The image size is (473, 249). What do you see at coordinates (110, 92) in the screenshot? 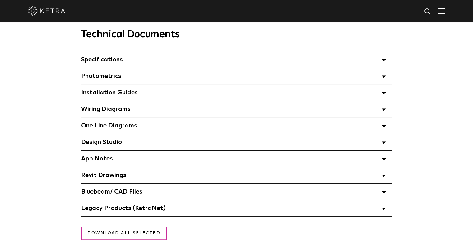
I see `span: Installation Guides` at bounding box center [110, 92].